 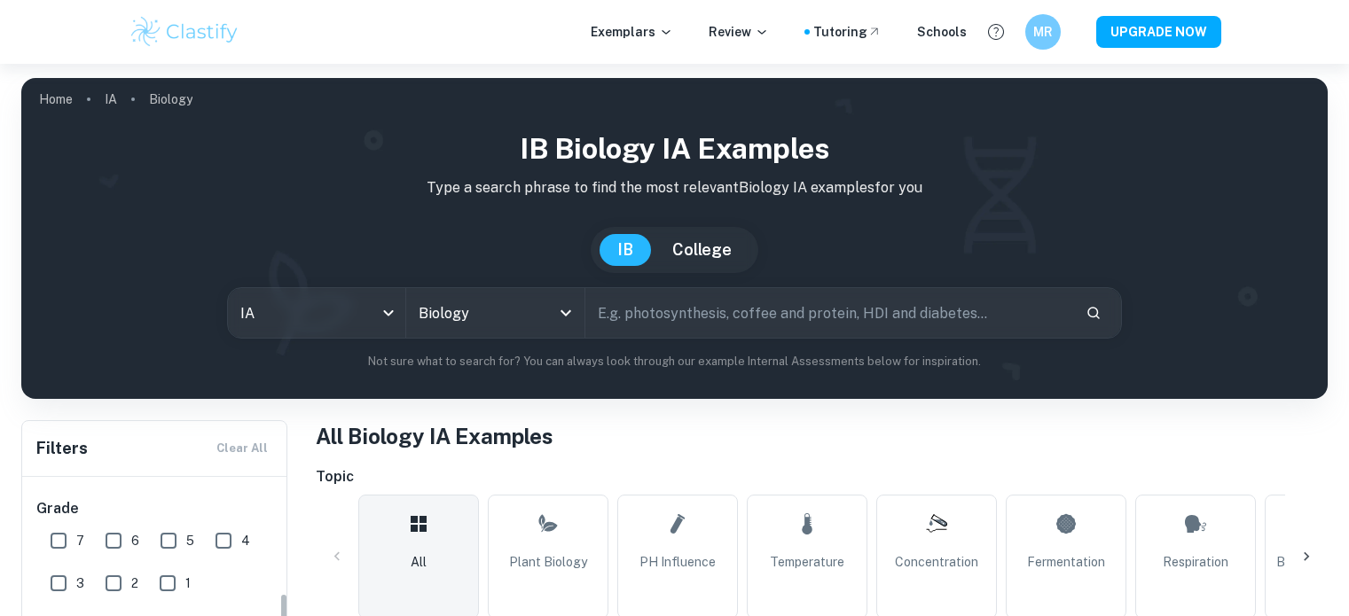 I want to click on h6: Grade, so click(x=155, y=509).